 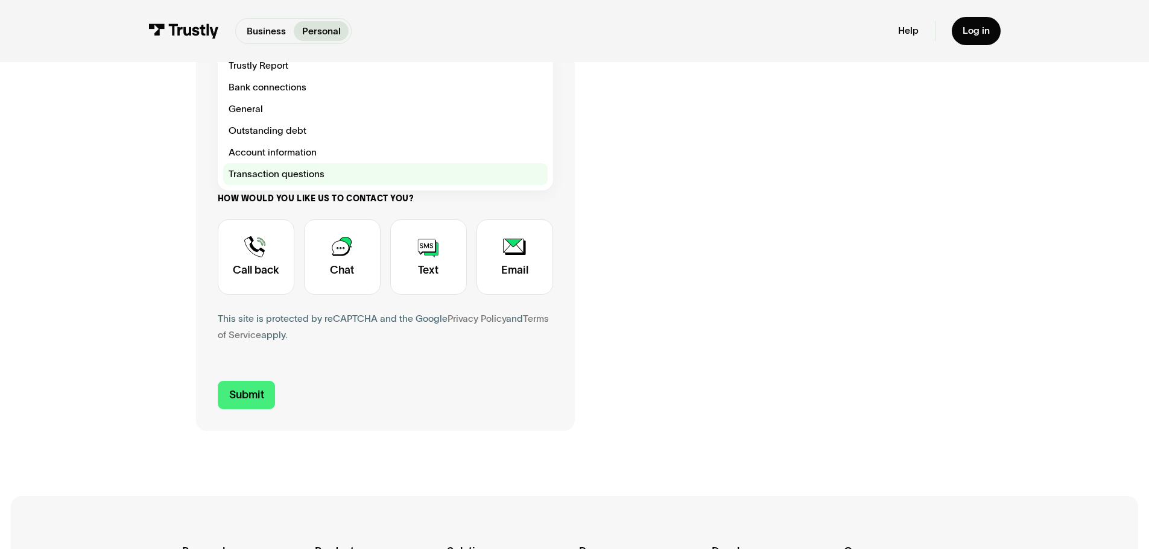 I want to click on div: Log in, so click(x=976, y=31).